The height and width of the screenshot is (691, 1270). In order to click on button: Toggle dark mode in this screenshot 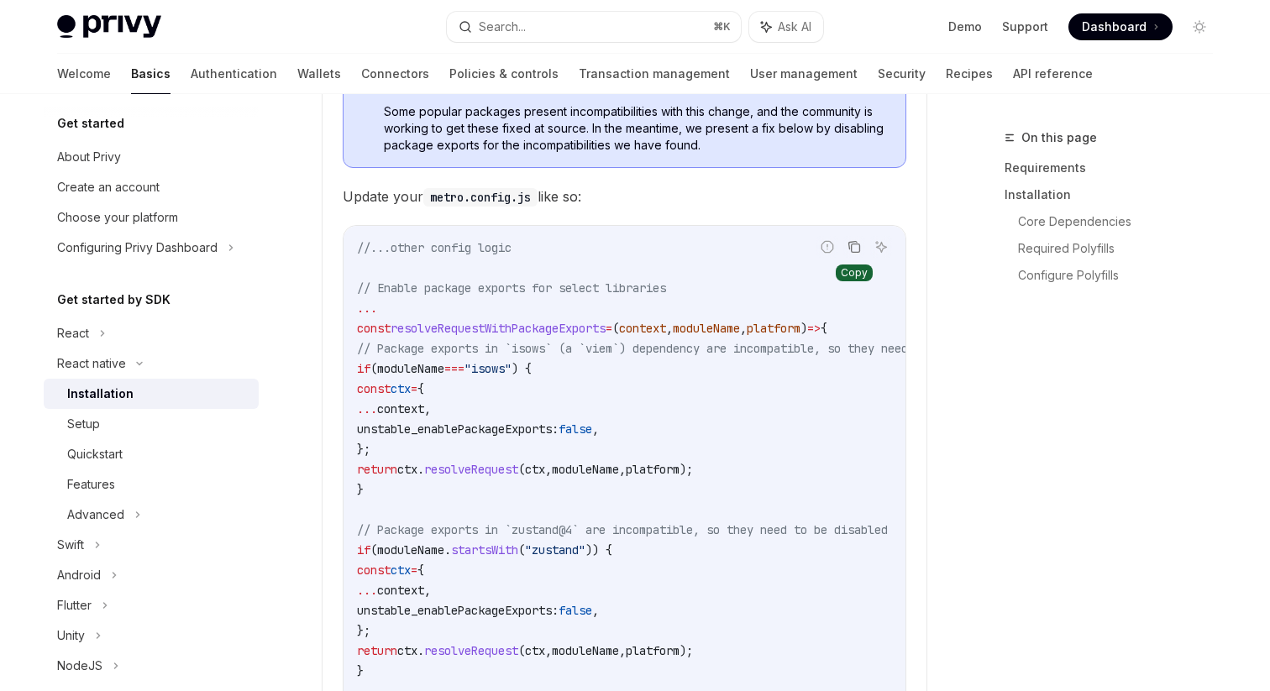, I will do `click(1199, 27)`.